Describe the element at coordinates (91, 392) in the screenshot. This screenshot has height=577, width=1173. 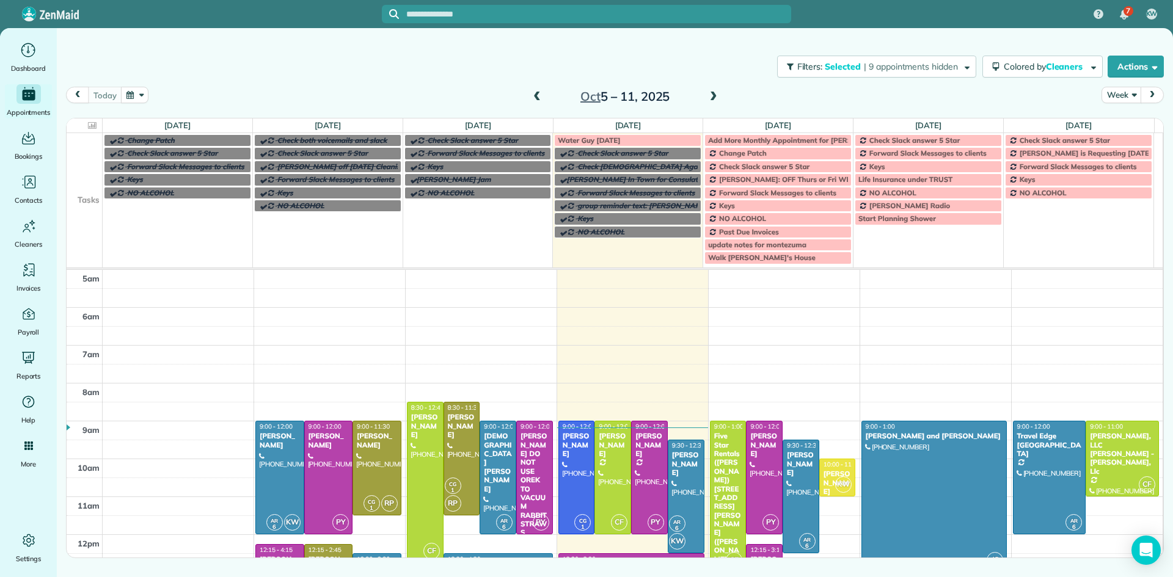
I see `span: 8am` at that location.